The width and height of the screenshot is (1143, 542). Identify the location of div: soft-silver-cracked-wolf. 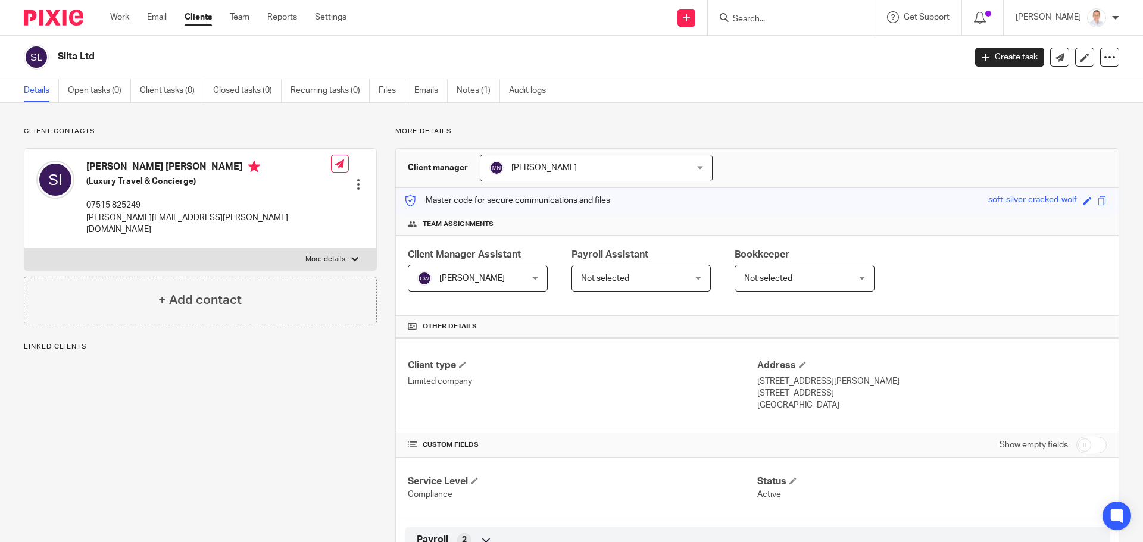
(1032, 201).